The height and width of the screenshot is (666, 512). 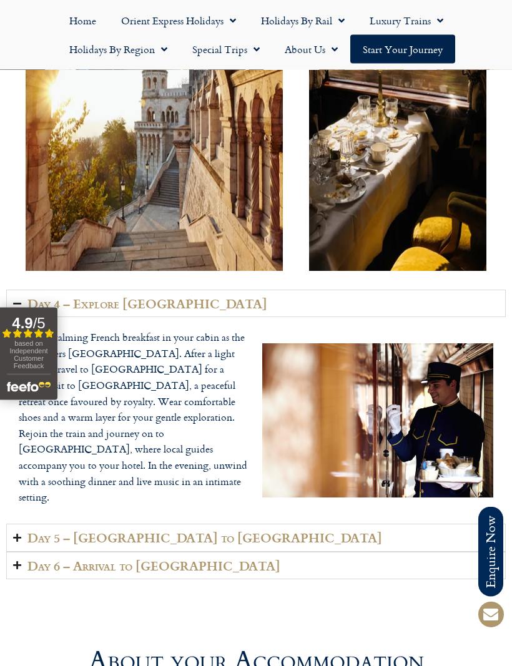 I want to click on nav: Menu, so click(x=256, y=35).